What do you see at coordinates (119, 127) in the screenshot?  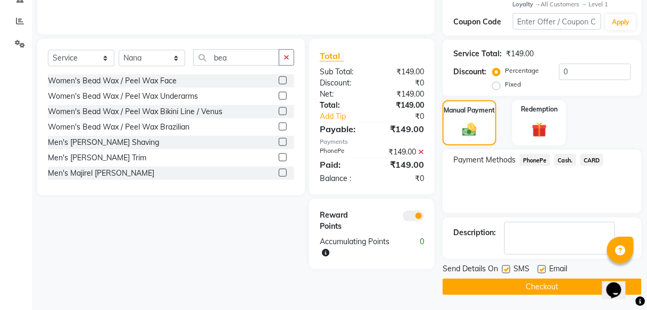 I see `div: Women's Bead Wax / Peel Wax Brazilian` at bounding box center [119, 127].